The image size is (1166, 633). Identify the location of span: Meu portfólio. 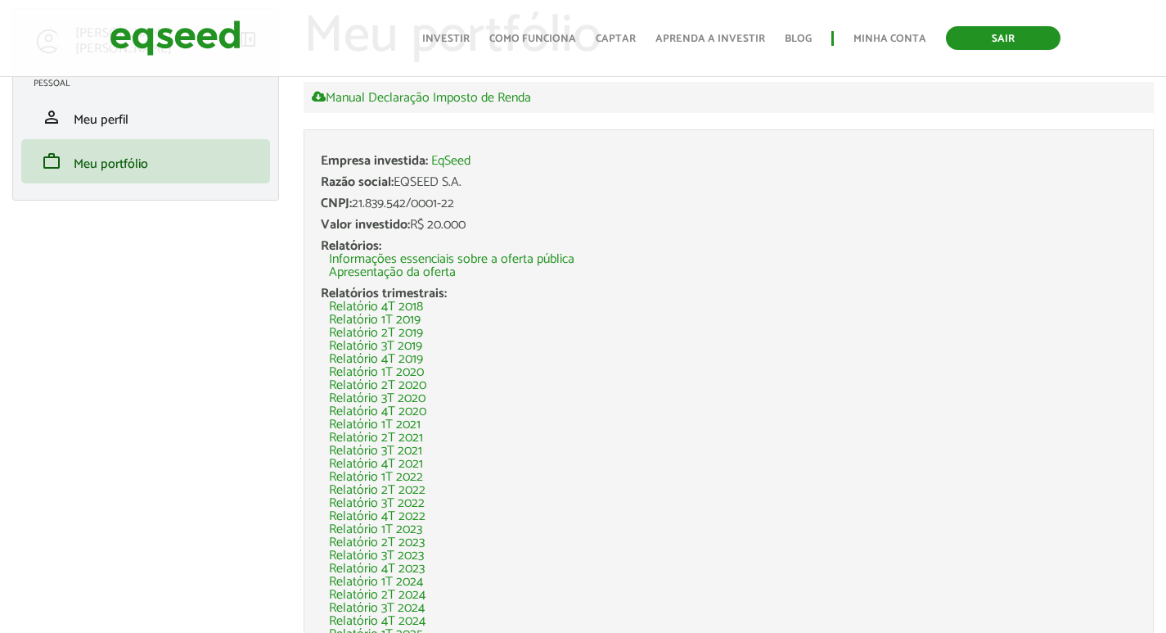
(111, 164).